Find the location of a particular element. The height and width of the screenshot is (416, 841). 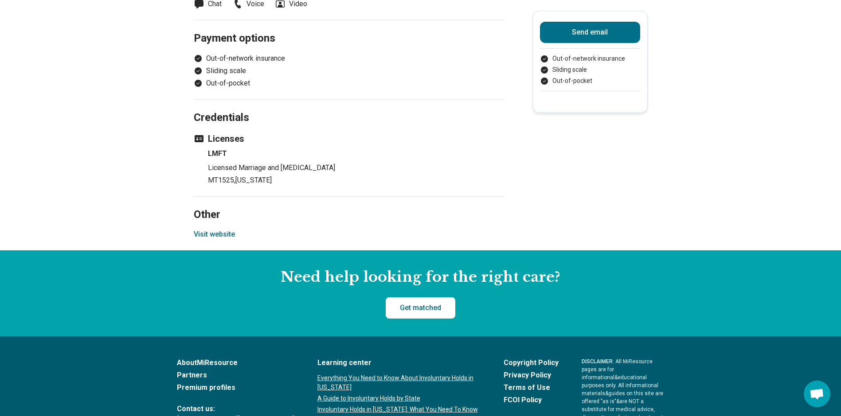

button: Send email is located at coordinates (590, 32).